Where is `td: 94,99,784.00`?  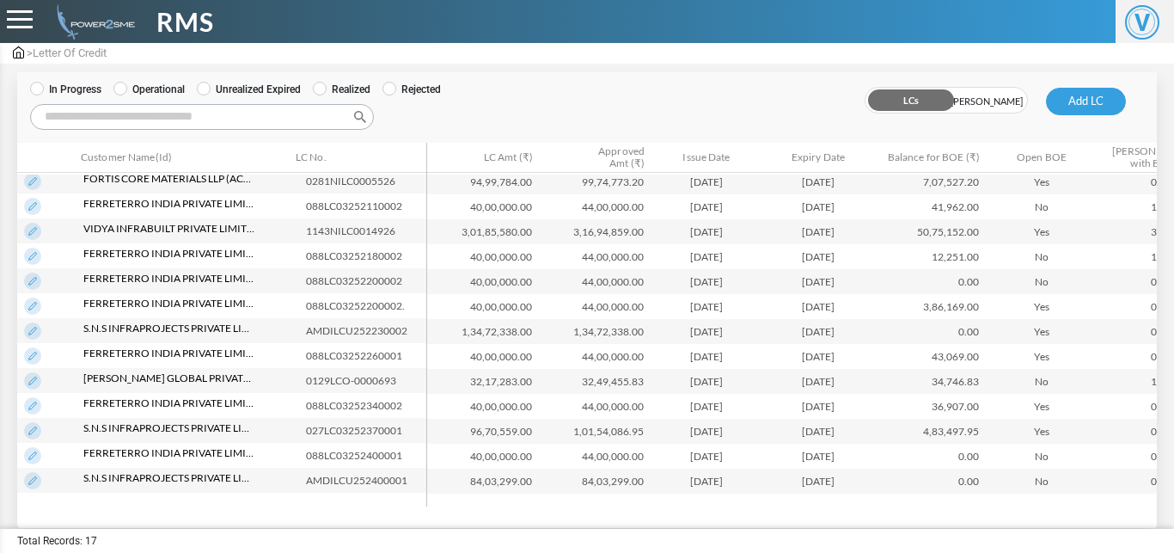
td: 94,99,784.00 is located at coordinates (483, 181).